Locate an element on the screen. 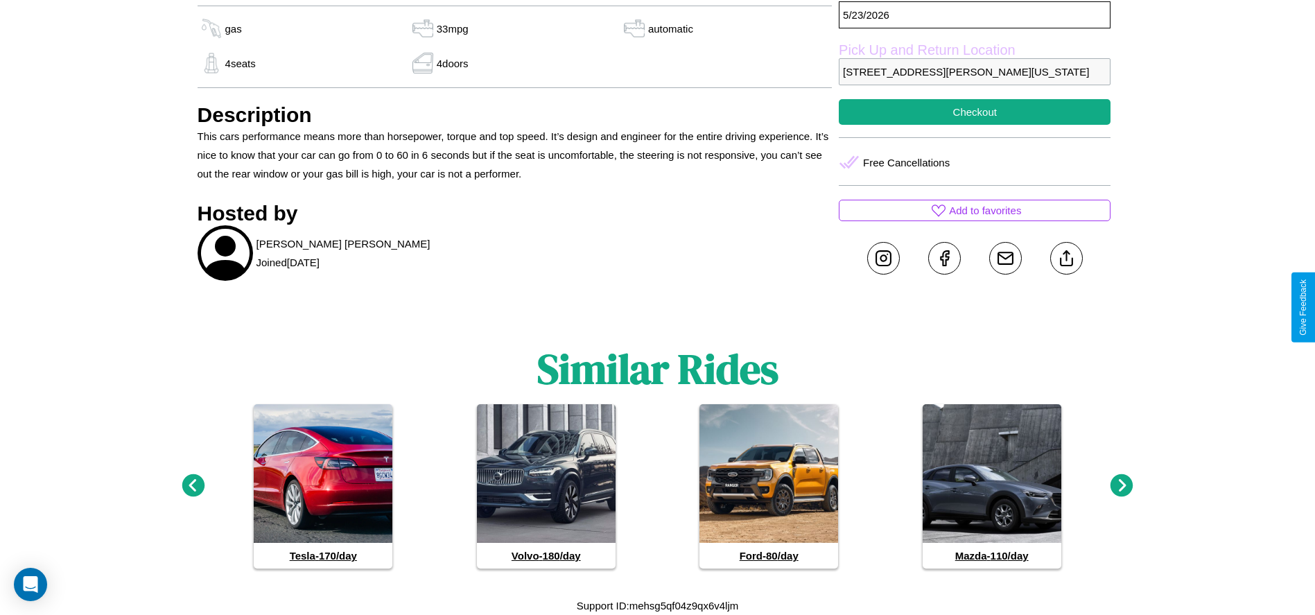  p: Support ID: mehsg5qf04z9qx6v4ljm is located at coordinates (657, 605).